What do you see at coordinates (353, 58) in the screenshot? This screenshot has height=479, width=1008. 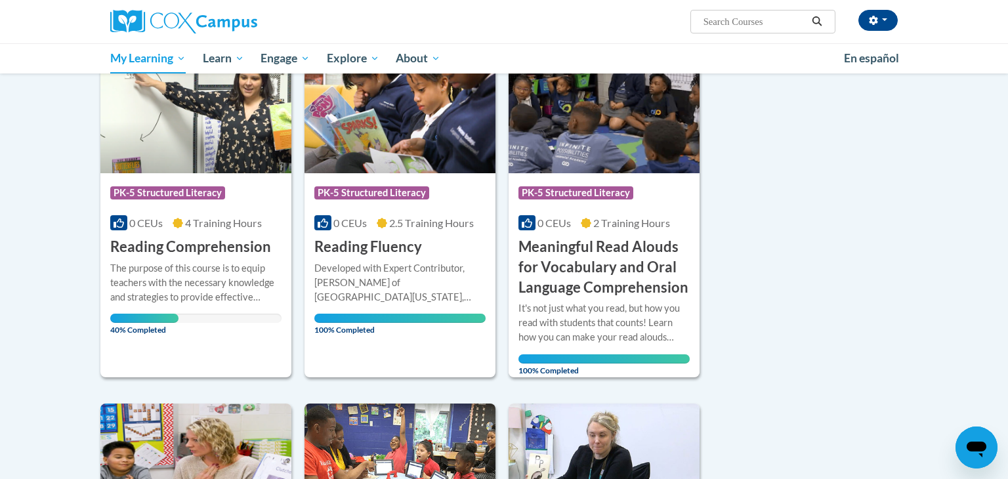 I see `span: Explore` at bounding box center [353, 58].